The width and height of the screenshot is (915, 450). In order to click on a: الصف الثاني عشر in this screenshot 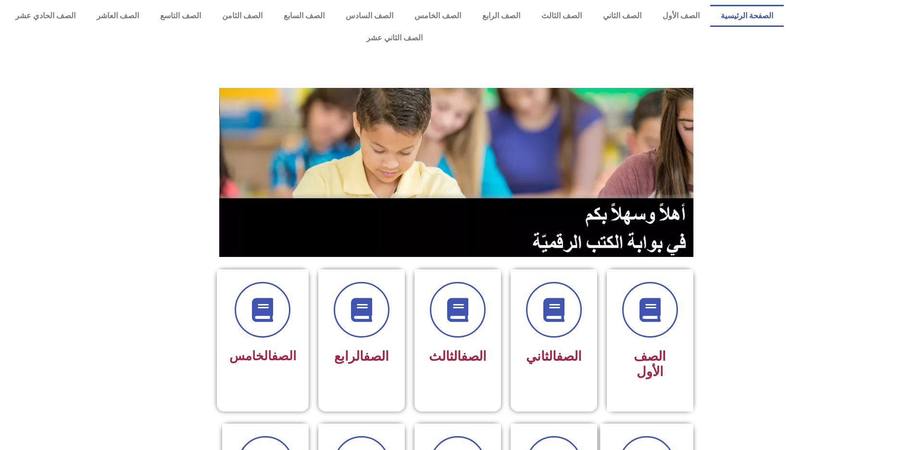, I will do `click(394, 38)`.